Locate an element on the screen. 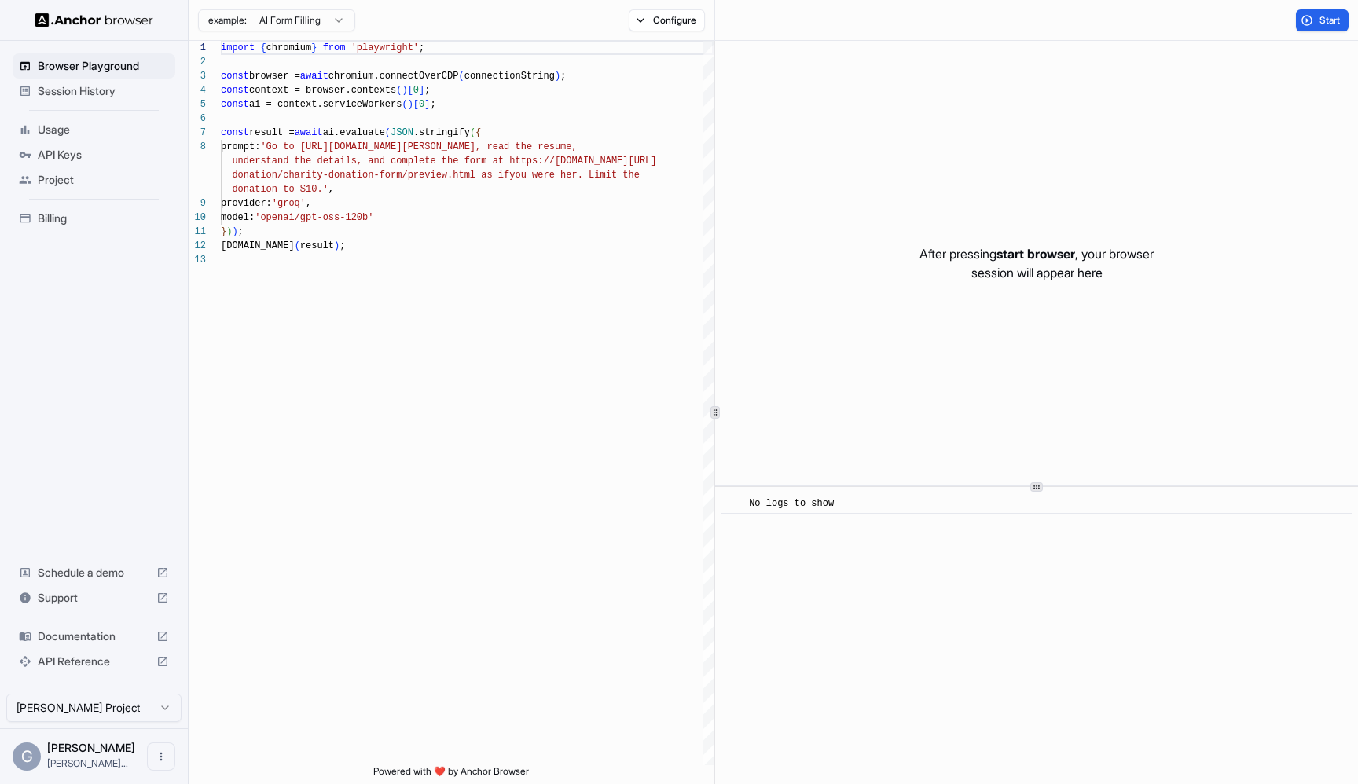 This screenshot has height=784, width=1358. span: chromium is located at coordinates (289, 48).